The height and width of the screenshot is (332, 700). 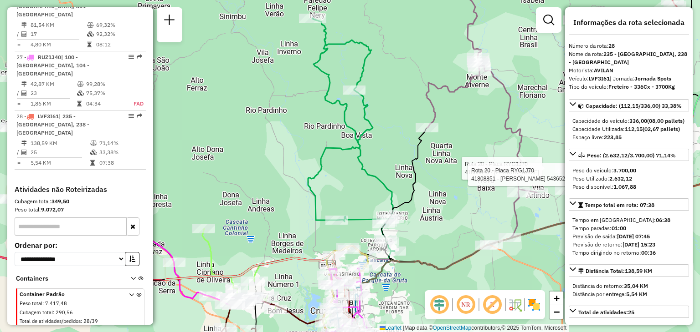 I want to click on div: Motorista:, so click(x=629, y=71).